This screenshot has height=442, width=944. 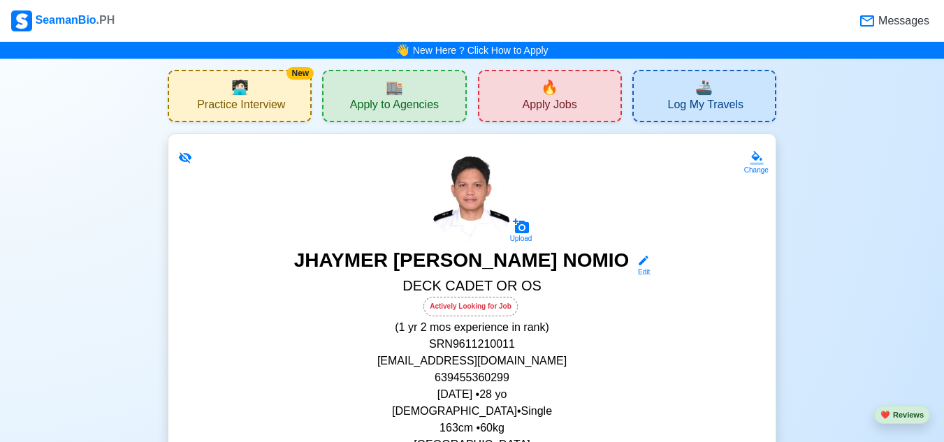 What do you see at coordinates (549, 87) in the screenshot?
I see `span: new` at bounding box center [549, 87].